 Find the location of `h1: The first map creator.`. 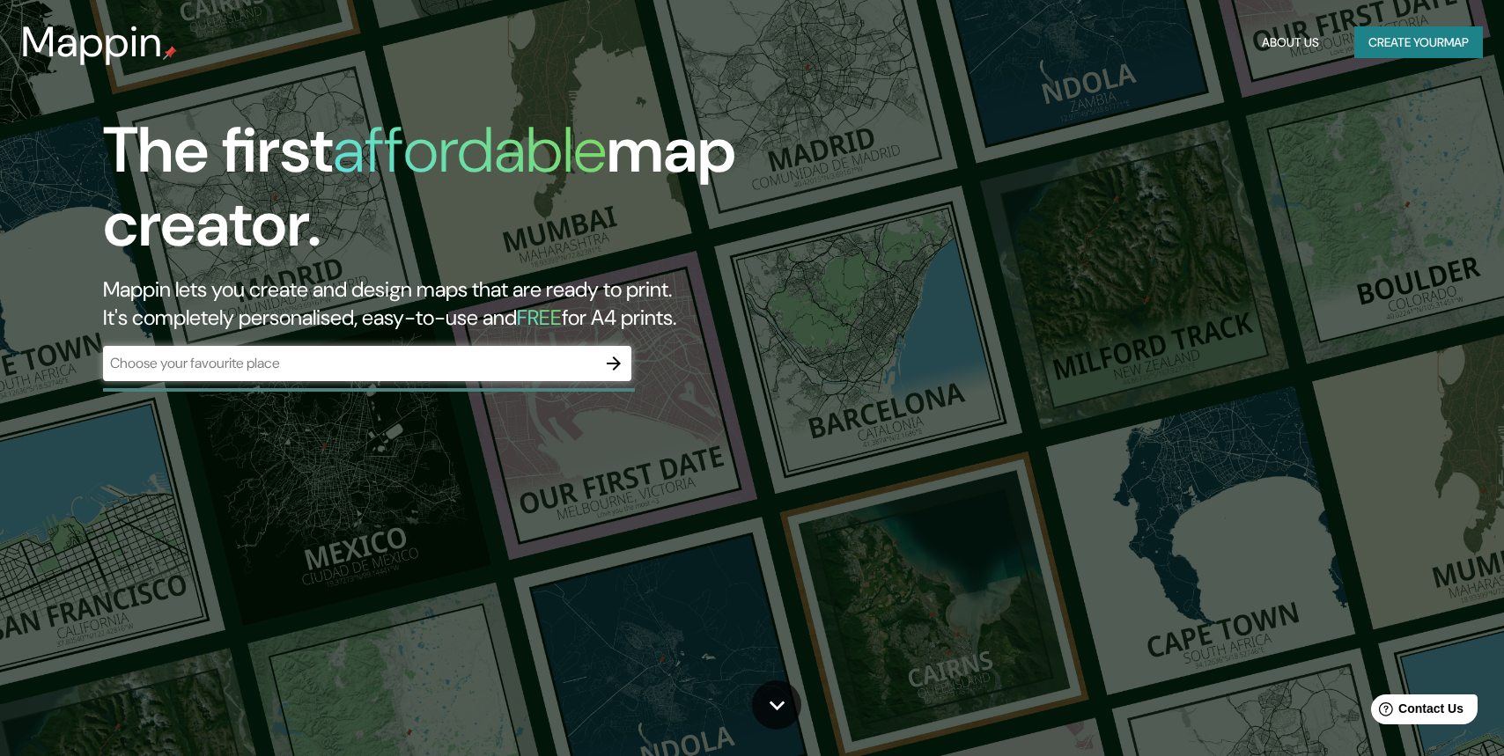

h1: The first map creator. is located at coordinates (479, 195).